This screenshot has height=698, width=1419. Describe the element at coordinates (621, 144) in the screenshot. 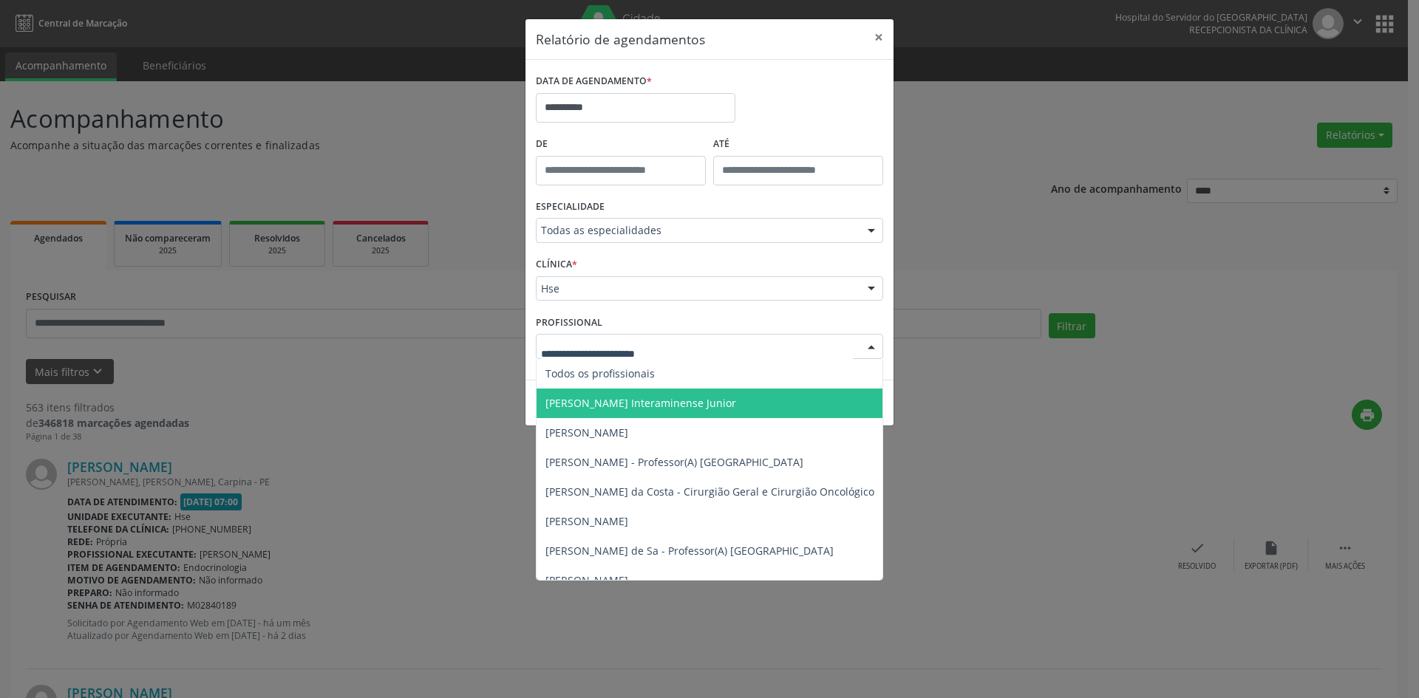

I see `label: De` at that location.